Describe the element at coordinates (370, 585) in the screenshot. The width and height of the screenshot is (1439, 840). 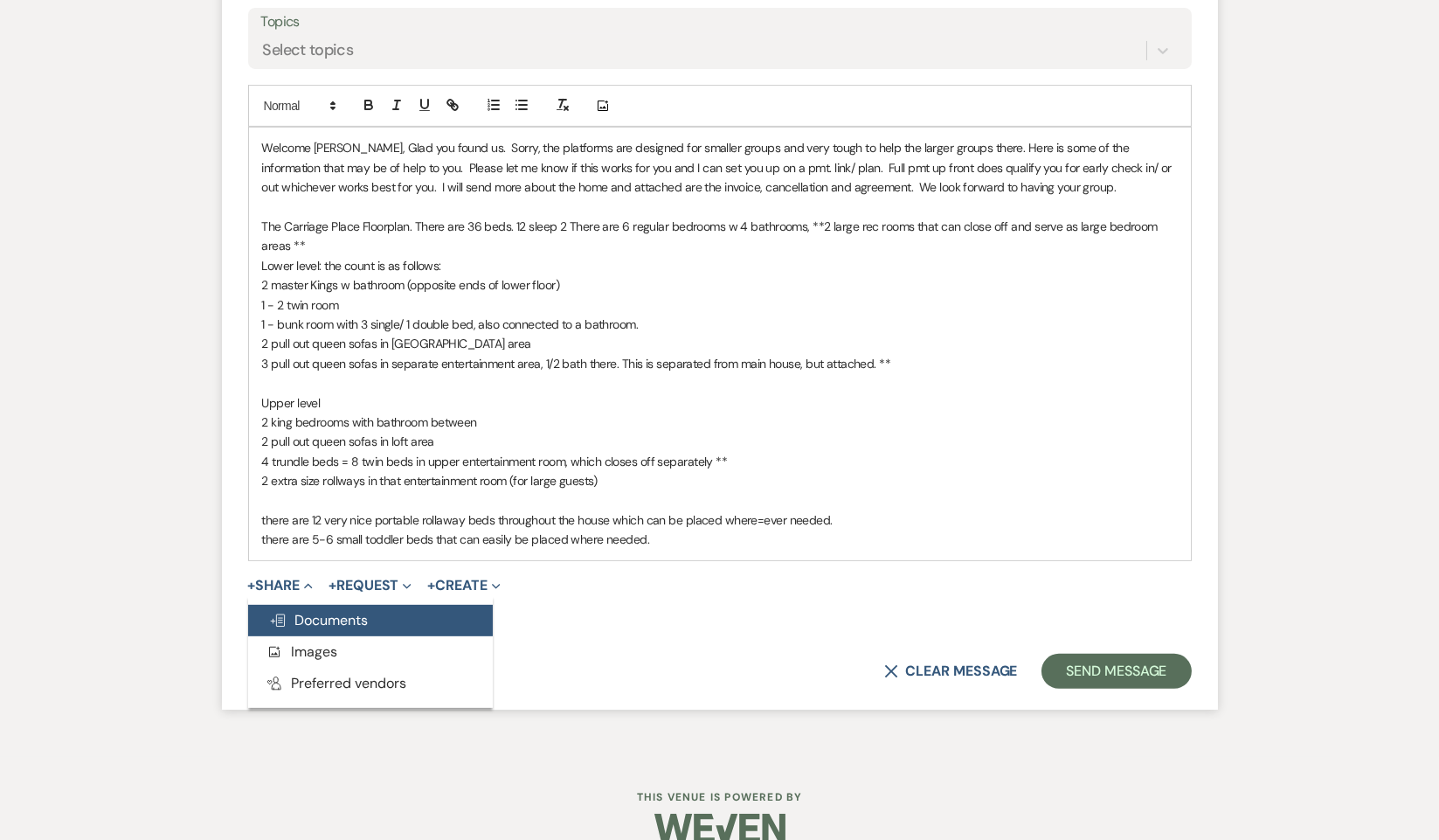
I see `button: Request` at that location.